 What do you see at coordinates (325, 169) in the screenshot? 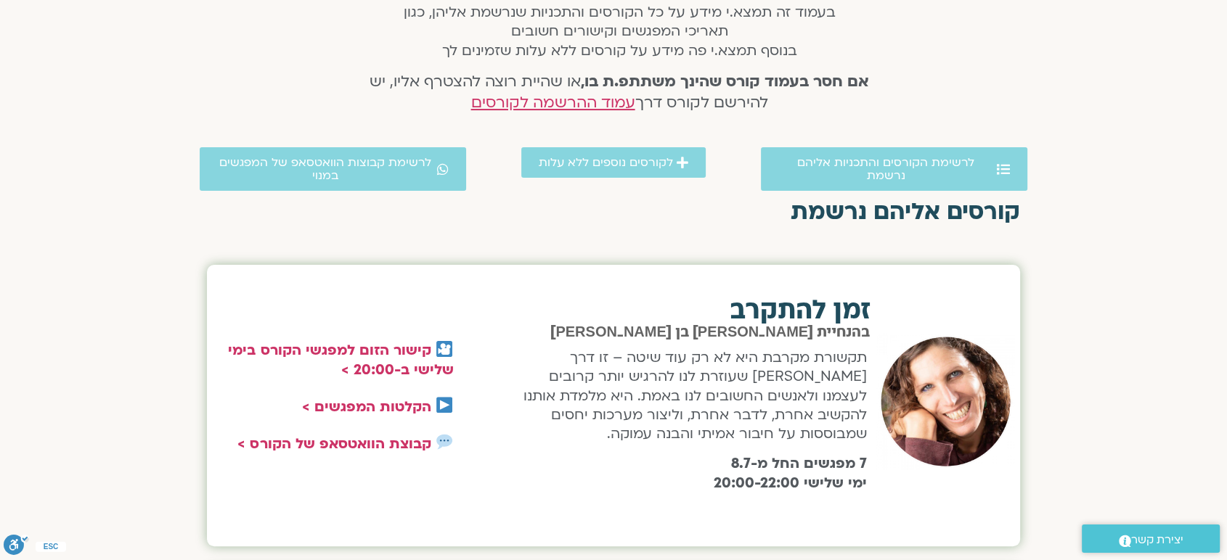
I see `span: לרשימת קבוצות הוואטסאפ של המפגשים במנוי` at bounding box center [325, 169].